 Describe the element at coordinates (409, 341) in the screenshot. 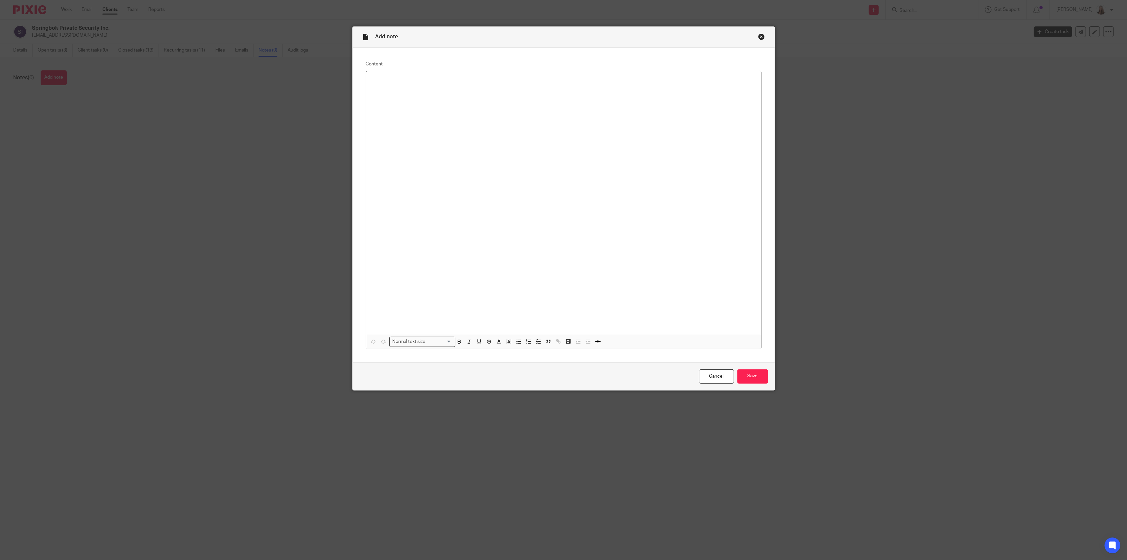

I see `span: Normal text size` at that location.